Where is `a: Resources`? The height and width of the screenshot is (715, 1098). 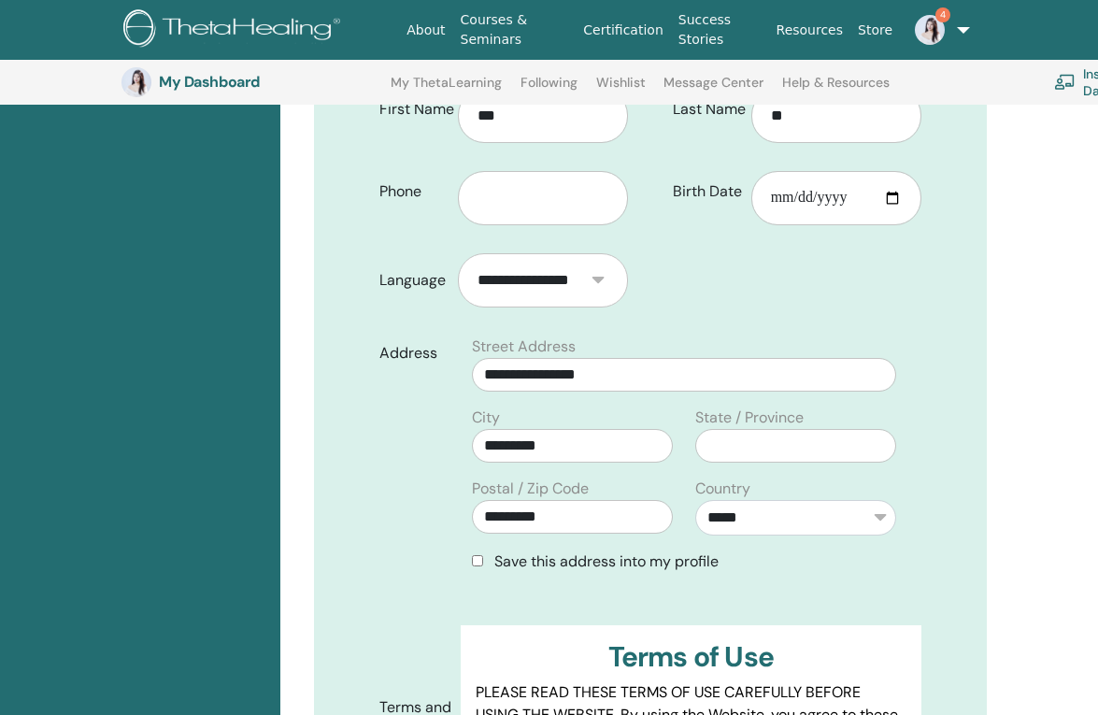
a: Resources is located at coordinates (810, 30).